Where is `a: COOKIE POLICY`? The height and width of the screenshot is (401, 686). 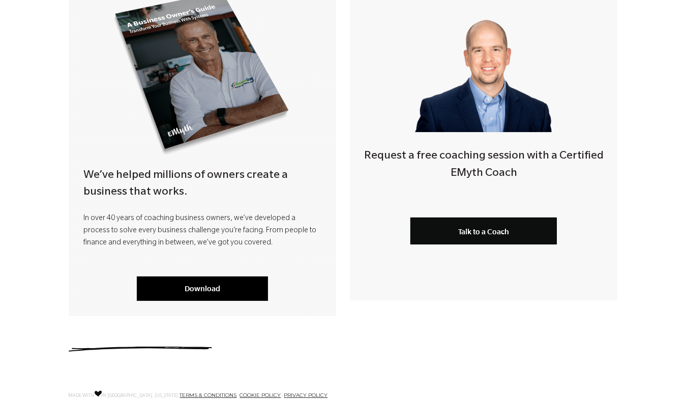 a: COOKIE POLICY is located at coordinates (260, 395).